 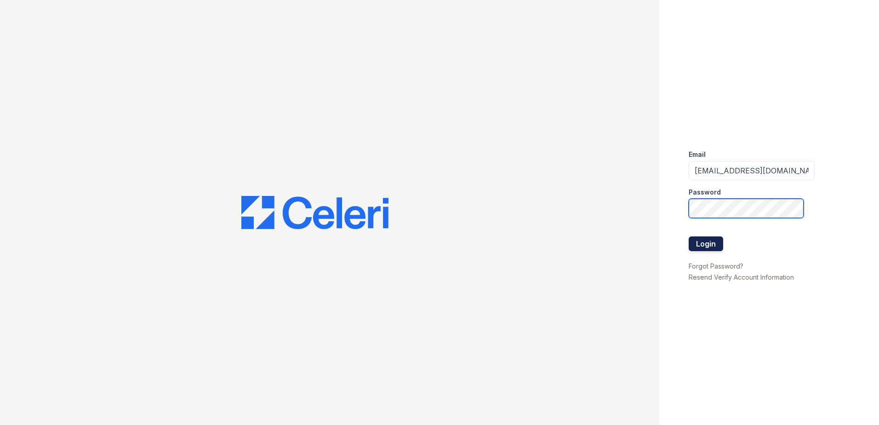 What do you see at coordinates (705, 192) in the screenshot?
I see `label: Password` at bounding box center [705, 192].